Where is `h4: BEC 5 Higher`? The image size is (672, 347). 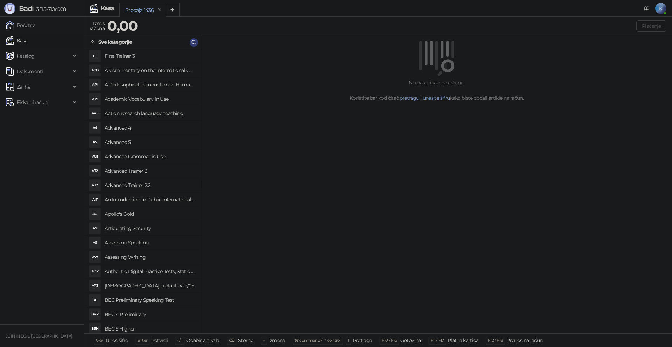 h4: BEC 5 Higher is located at coordinates (150, 329).